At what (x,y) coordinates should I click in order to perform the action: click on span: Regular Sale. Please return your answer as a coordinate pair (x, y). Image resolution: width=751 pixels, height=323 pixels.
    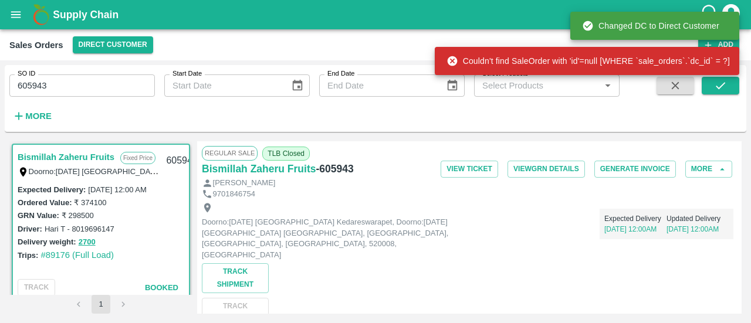
    Looking at the image, I should click on (230, 153).